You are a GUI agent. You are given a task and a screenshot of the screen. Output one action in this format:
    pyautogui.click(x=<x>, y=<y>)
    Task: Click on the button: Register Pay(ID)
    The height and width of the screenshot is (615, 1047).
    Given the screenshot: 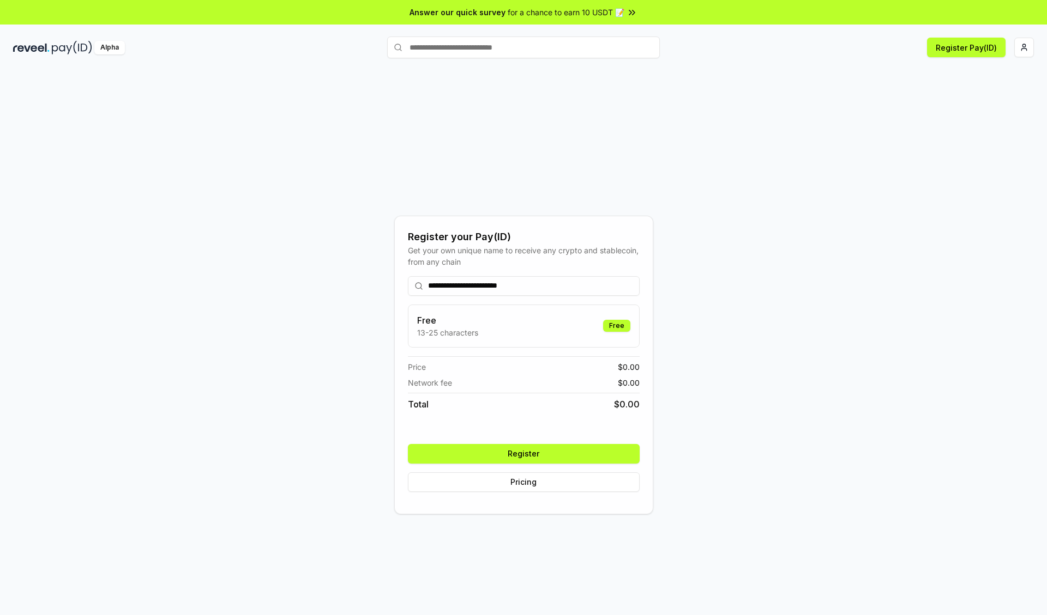 What is the action you would take?
    pyautogui.click(x=966, y=47)
    